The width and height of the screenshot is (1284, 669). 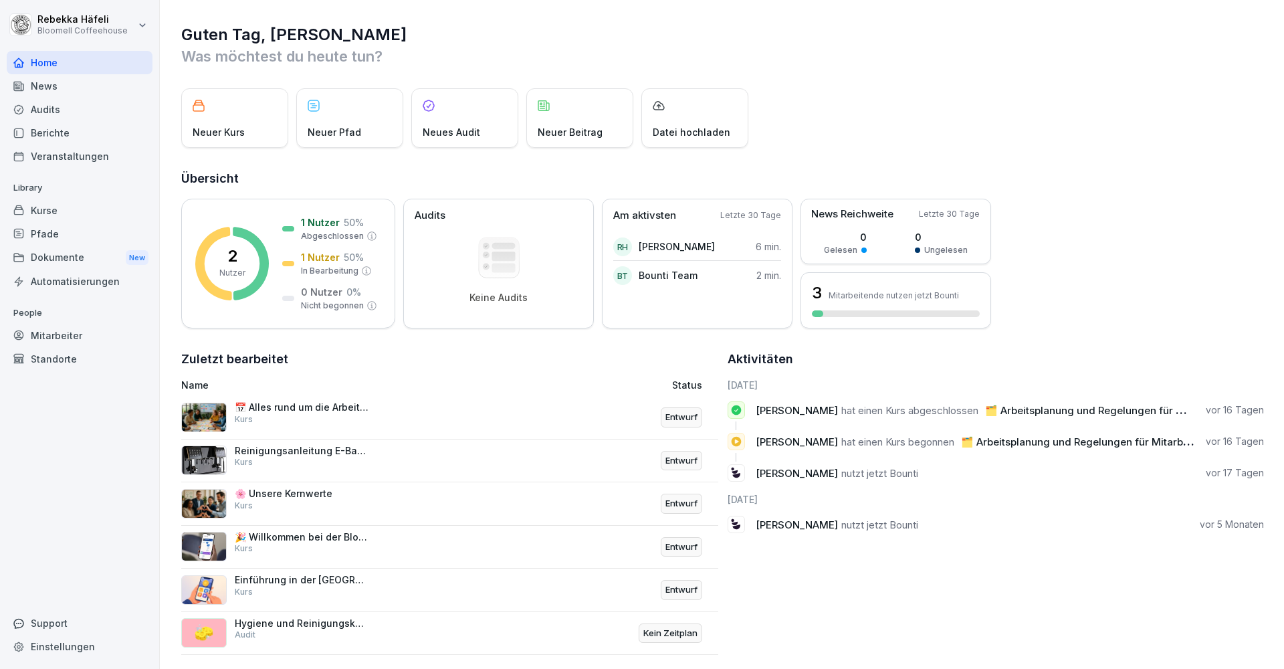 I want to click on a: News, so click(x=80, y=86).